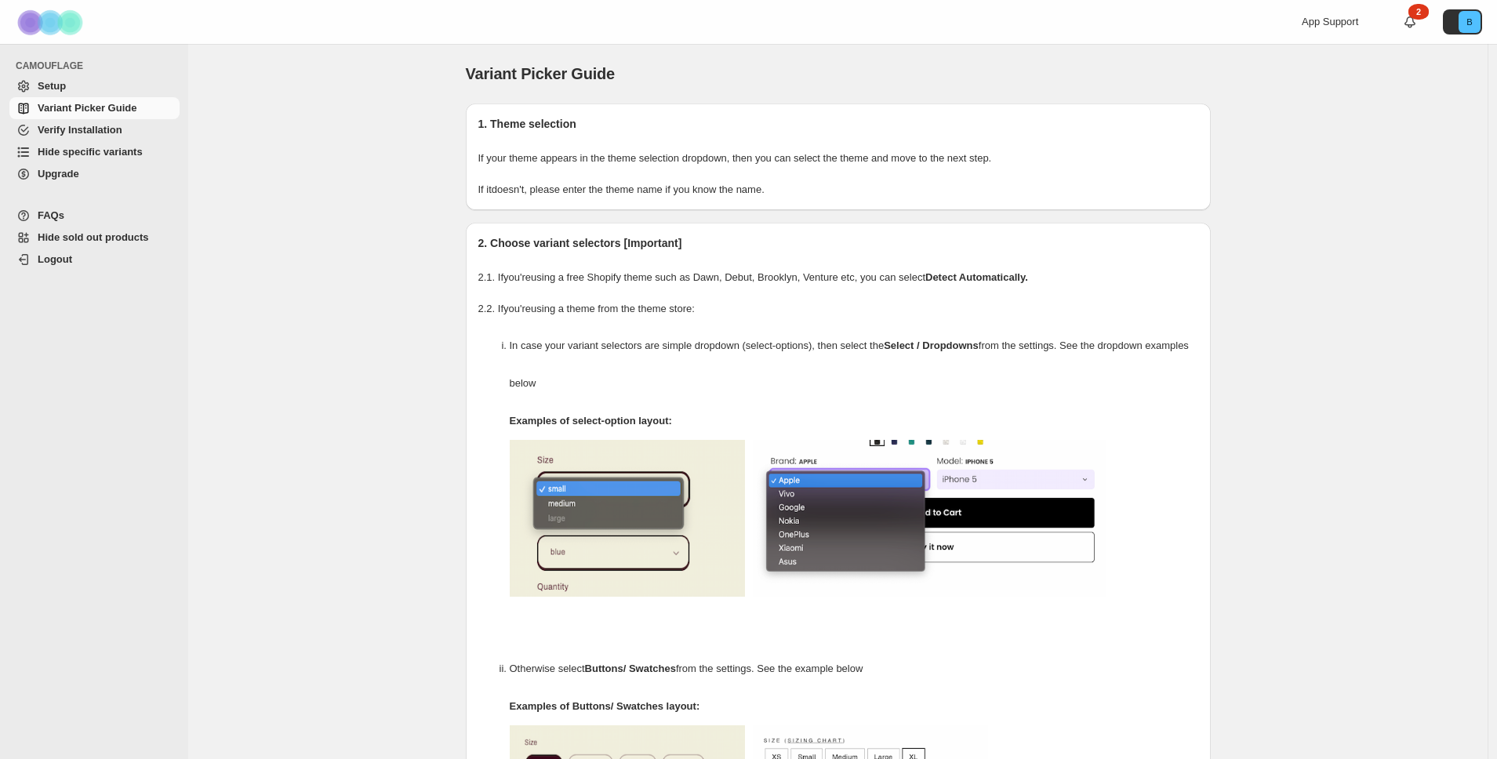  What do you see at coordinates (94, 86) in the screenshot?
I see `a: Setup` at bounding box center [94, 86].